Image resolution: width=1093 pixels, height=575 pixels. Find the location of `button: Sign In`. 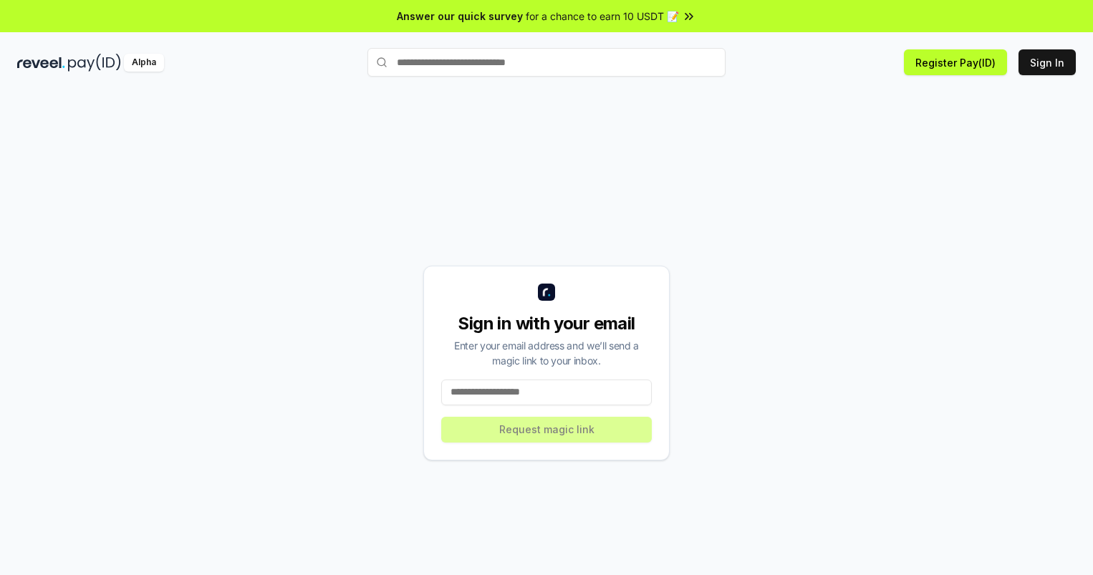

button: Sign In is located at coordinates (1047, 62).